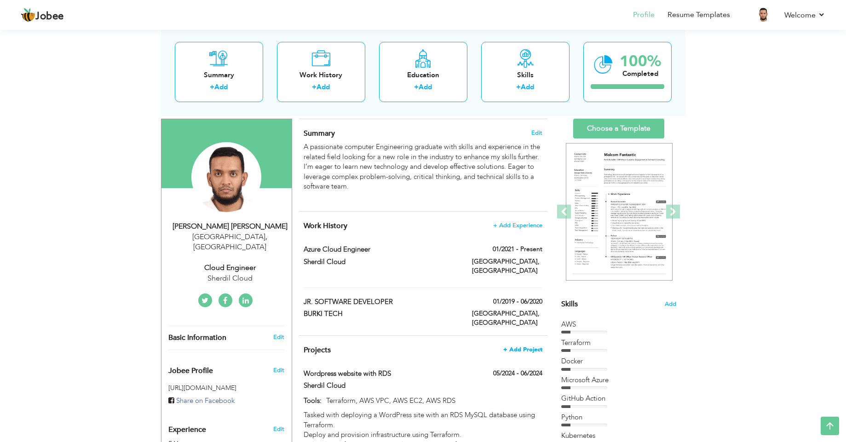 Image resolution: width=846 pixels, height=442 pixels. Describe the element at coordinates (517, 373) in the screenshot. I see `label: 05/2024 - 06/2024` at that location.